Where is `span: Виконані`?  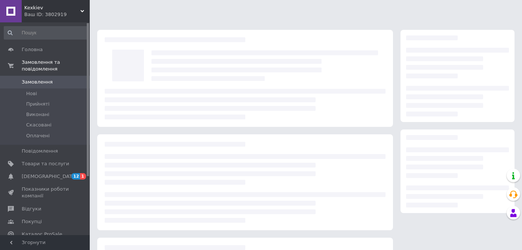 span: Виконані is located at coordinates (38, 115).